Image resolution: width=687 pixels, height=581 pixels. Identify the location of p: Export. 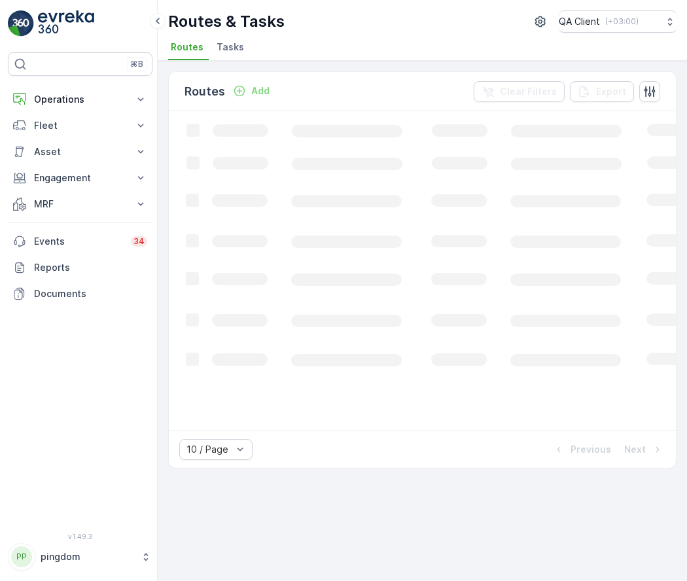
(611, 92).